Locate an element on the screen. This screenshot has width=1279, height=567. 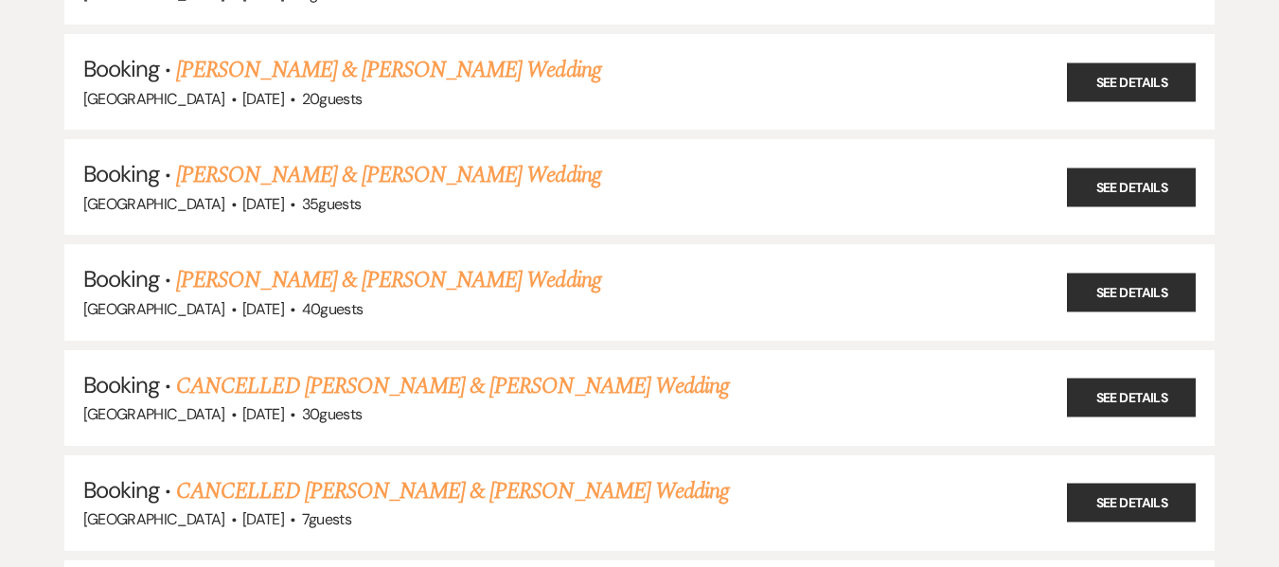
span: 30 guests is located at coordinates (332, 414).